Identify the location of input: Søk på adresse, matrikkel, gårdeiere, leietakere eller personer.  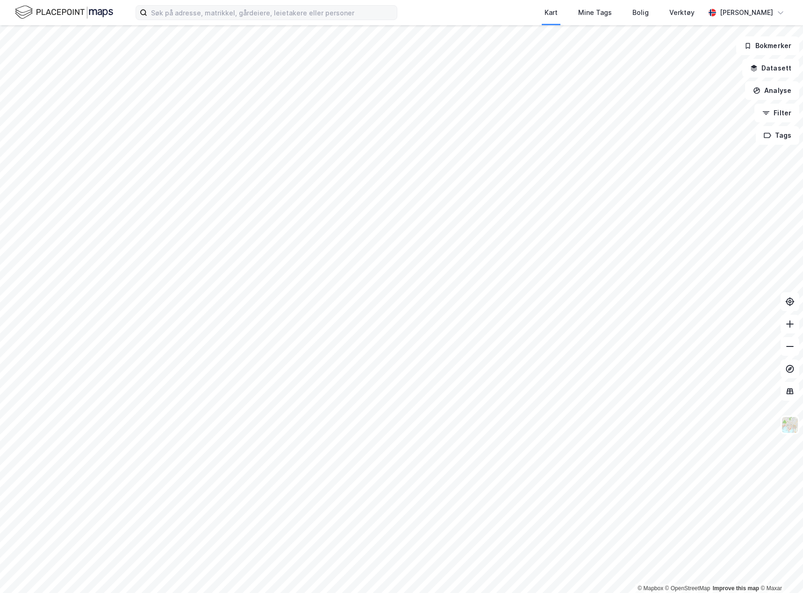
(272, 13).